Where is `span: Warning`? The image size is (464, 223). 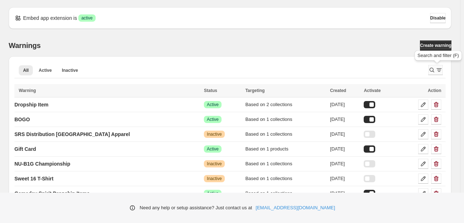
span: Warning is located at coordinates (27, 91).